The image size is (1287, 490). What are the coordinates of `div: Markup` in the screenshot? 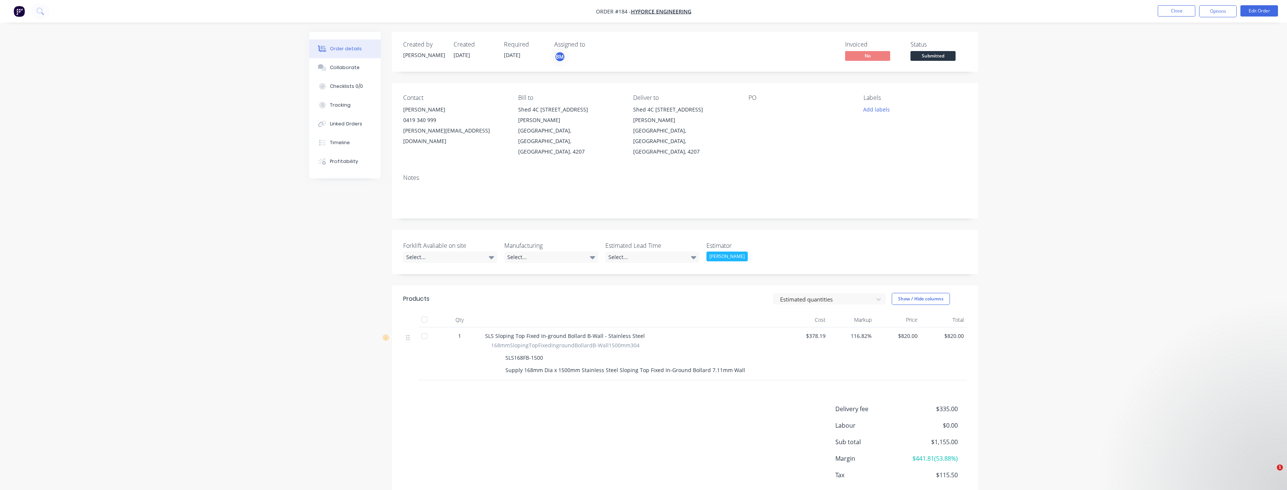 It's located at (851, 320).